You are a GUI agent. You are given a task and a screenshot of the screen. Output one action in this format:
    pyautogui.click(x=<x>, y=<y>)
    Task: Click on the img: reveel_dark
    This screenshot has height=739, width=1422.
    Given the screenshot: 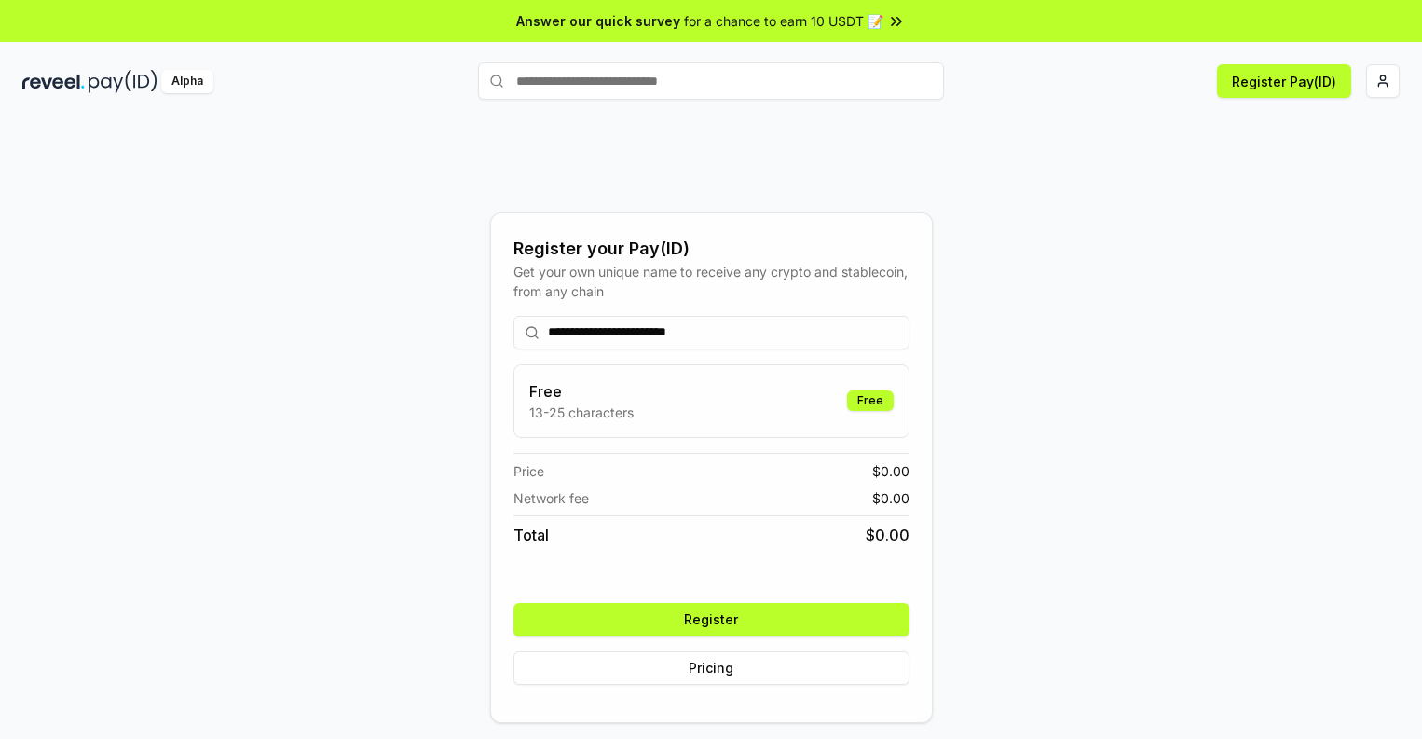 What is the action you would take?
    pyautogui.click(x=53, y=81)
    